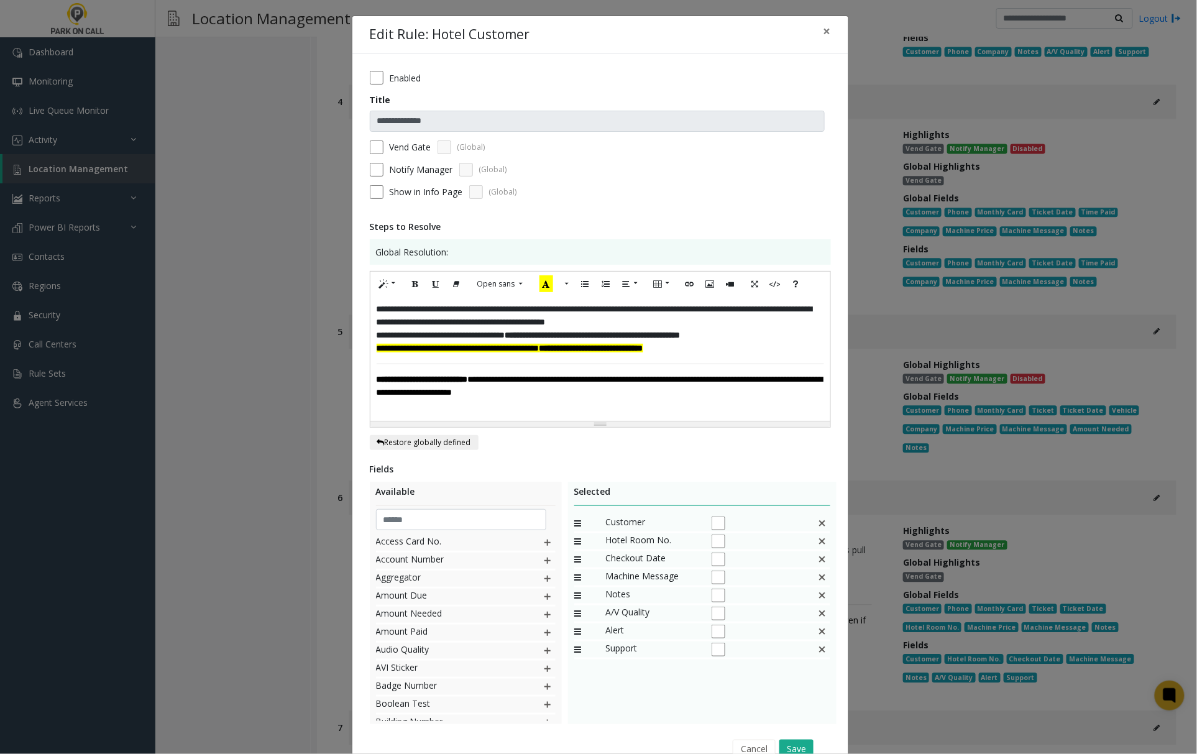 The width and height of the screenshot is (1197, 754). I want to click on label: Notify Manager, so click(421, 169).